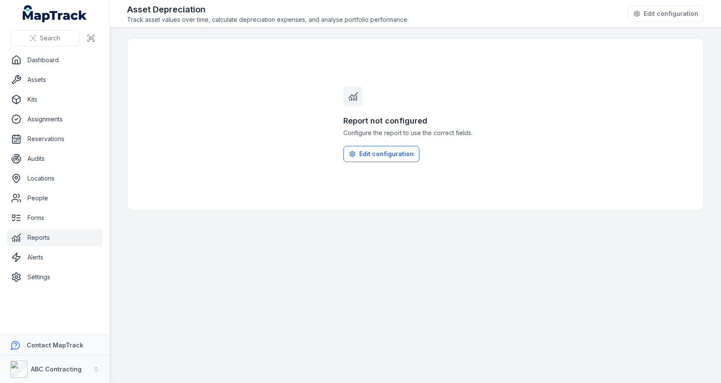 This screenshot has width=721, height=383. Describe the element at coordinates (54, 198) in the screenshot. I see `a: People` at that location.